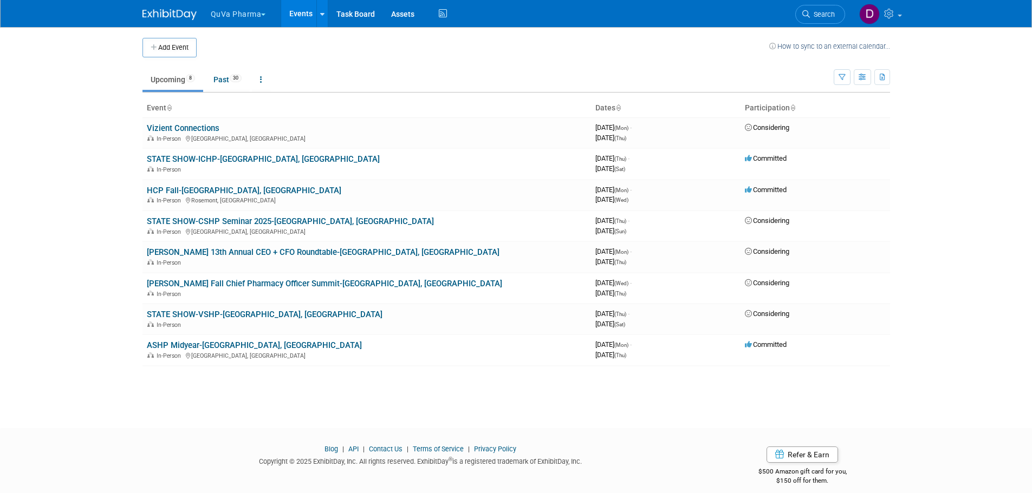 The image size is (1032, 493). Describe the element at coordinates (495, 449) in the screenshot. I see `a: Privacy Policy` at that location.